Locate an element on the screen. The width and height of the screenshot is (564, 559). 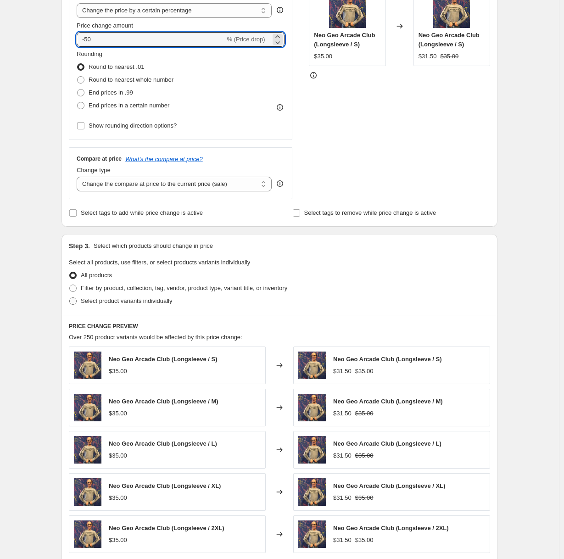
span: Rounding is located at coordinates (90, 54).